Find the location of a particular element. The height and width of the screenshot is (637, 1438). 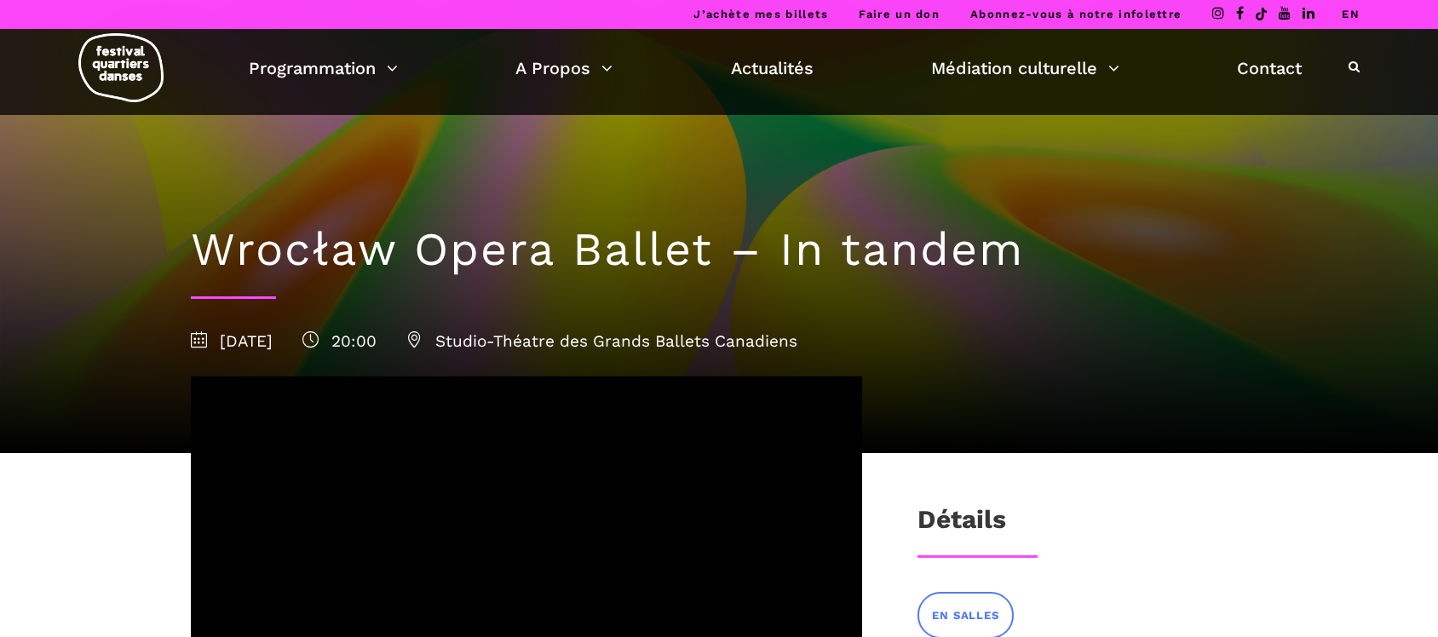

h1: Wrocław Opera Ballet – In tandem is located at coordinates (719, 250).